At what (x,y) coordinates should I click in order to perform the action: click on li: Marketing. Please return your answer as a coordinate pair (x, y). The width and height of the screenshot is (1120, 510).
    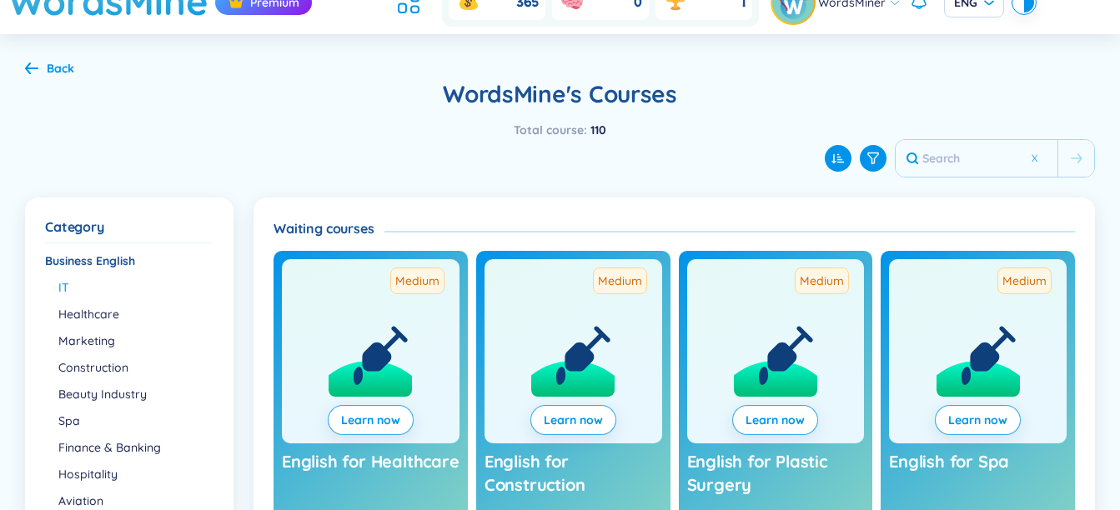
    Looking at the image, I should click on (135, 341).